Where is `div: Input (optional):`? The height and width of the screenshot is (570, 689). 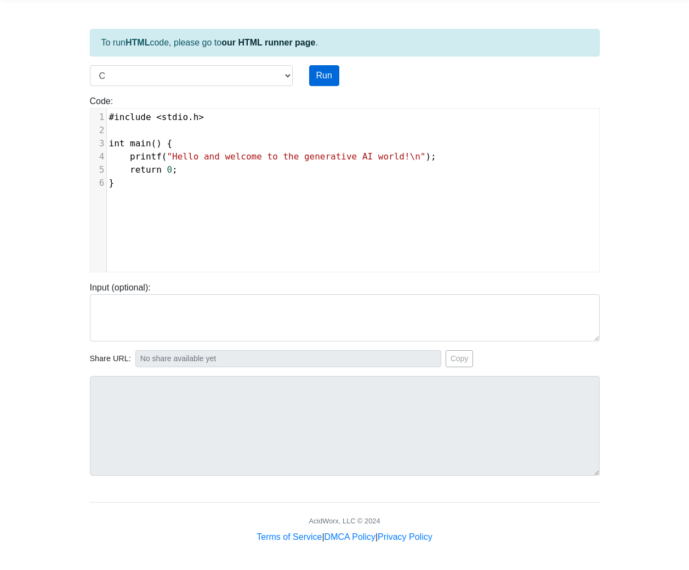
div: Input (optional): is located at coordinates (345, 311).